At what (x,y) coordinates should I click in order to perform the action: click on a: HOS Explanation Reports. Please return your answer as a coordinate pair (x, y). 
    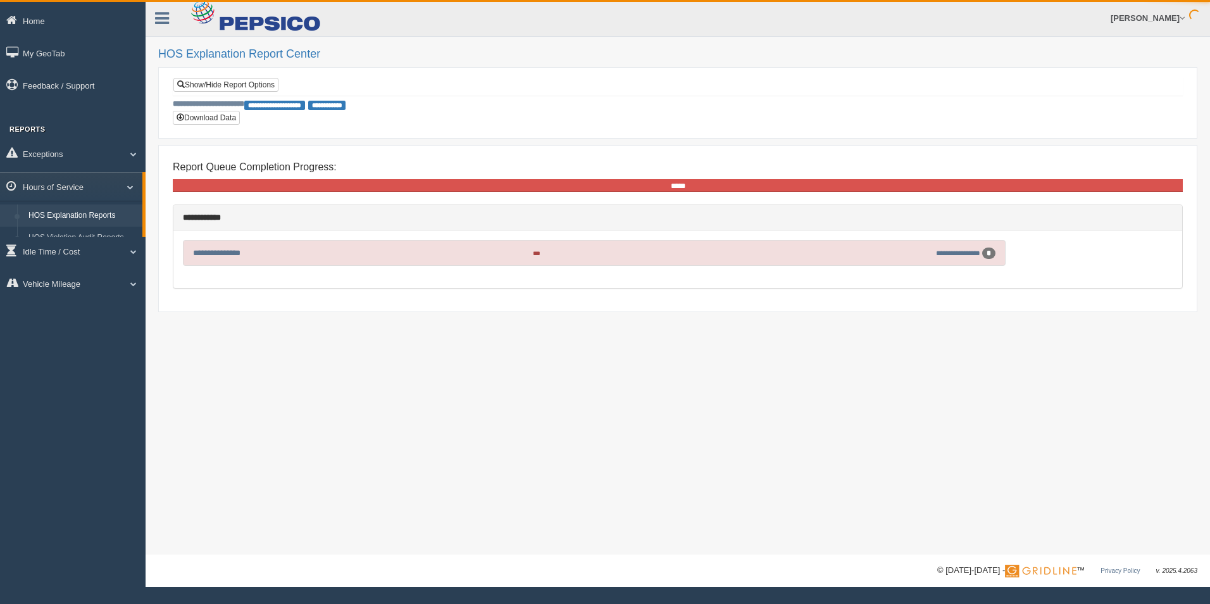
    Looking at the image, I should click on (82, 216).